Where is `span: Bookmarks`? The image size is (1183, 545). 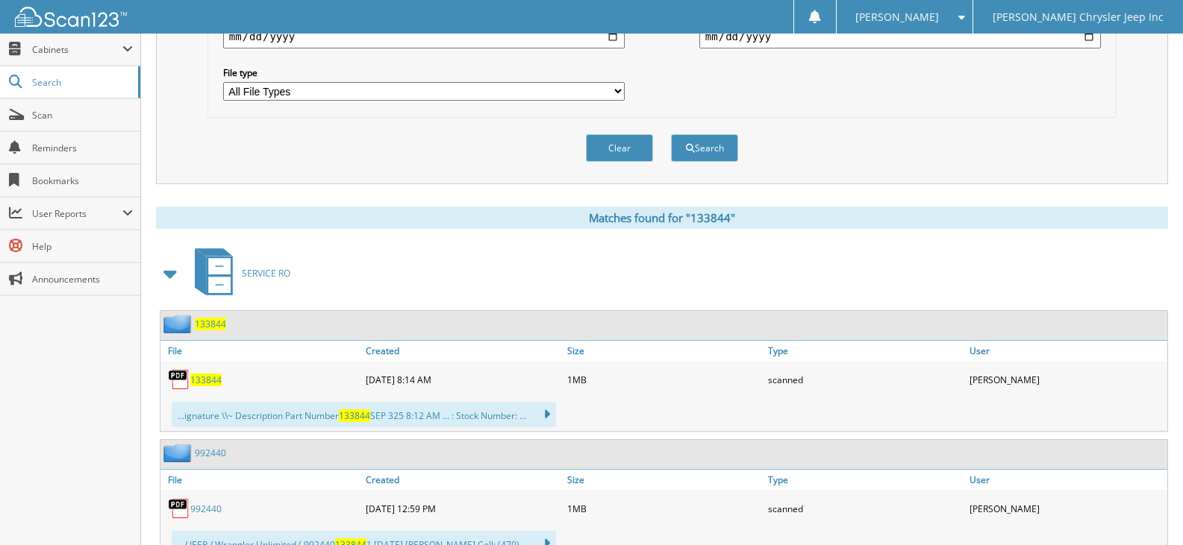 span: Bookmarks is located at coordinates (82, 181).